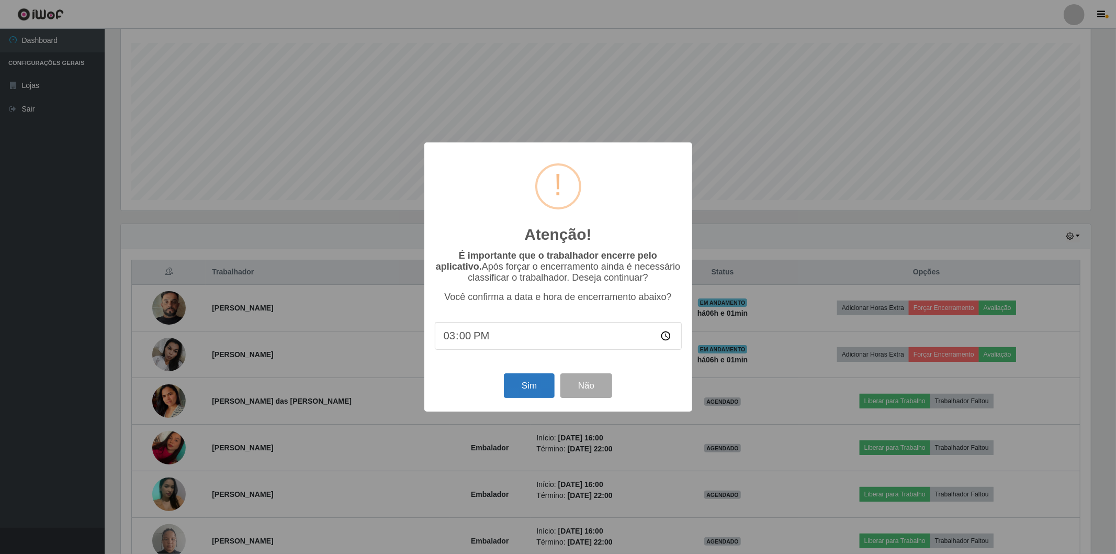 The height and width of the screenshot is (554, 1116). I want to click on p: Você confirma a data e hora de encerramento abaixo?, so click(558, 297).